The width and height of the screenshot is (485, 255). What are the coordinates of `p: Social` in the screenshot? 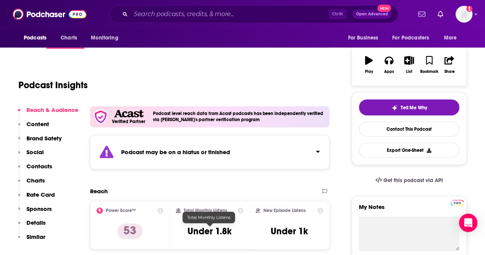 It's located at (35, 152).